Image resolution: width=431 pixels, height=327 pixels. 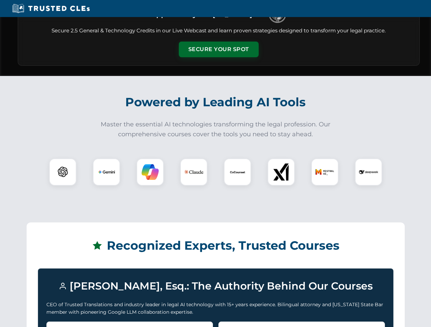 What do you see at coordinates (216, 102) in the screenshot?
I see `h2: Powered by Leading AI Tools` at bounding box center [216, 102].